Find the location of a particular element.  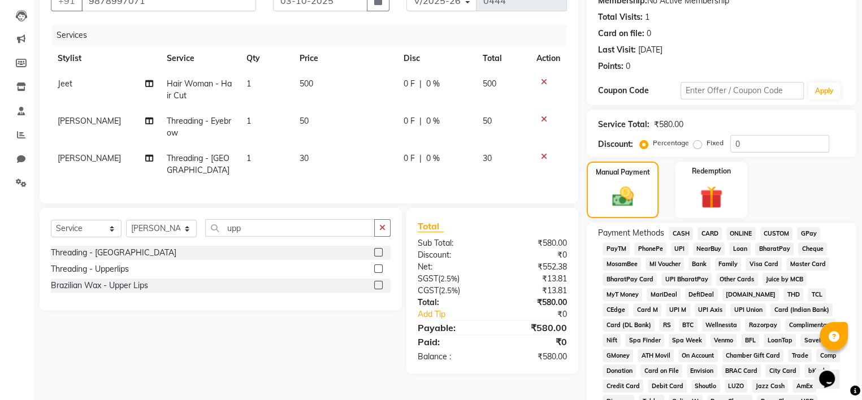

span: TCL is located at coordinates (817, 294).